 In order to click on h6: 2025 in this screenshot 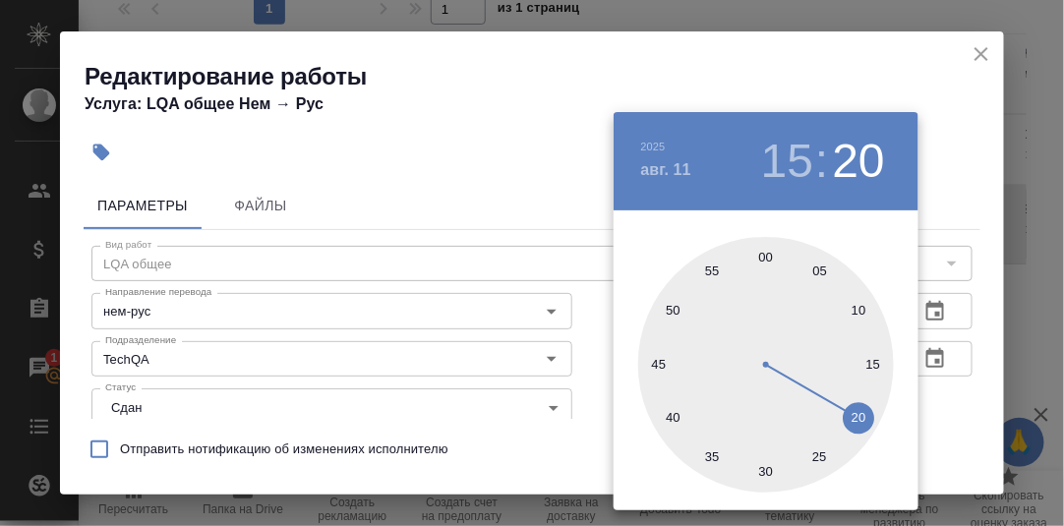, I will do `click(653, 146)`.